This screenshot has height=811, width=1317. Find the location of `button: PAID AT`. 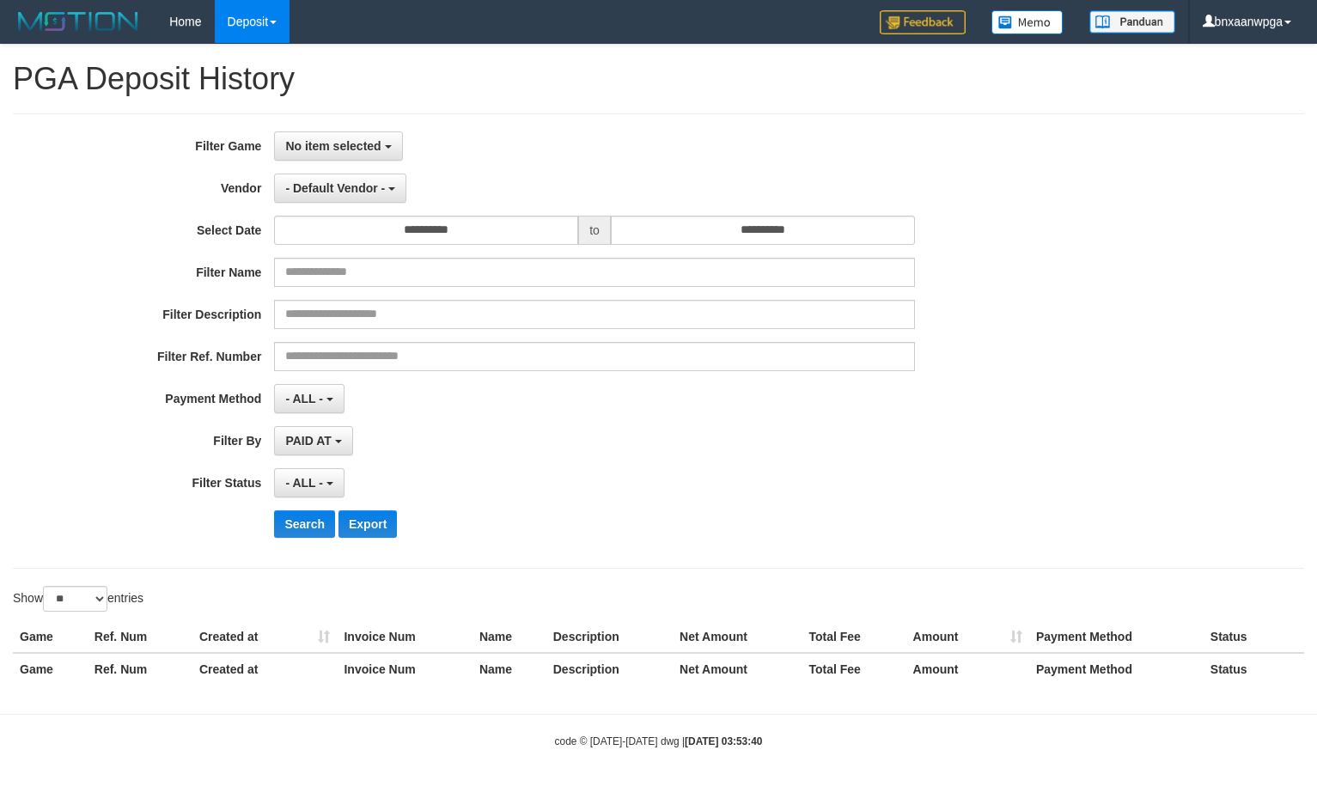

button: PAID AT is located at coordinates (313, 441).